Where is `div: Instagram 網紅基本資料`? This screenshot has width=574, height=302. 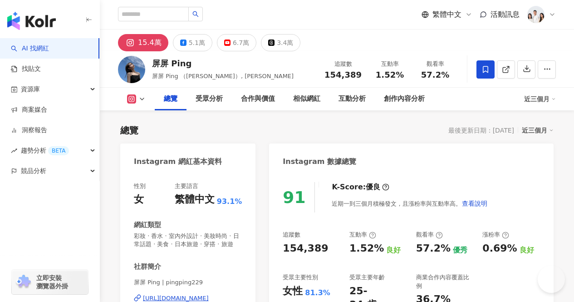 div: Instagram 網紅基本資料 is located at coordinates (178, 162).